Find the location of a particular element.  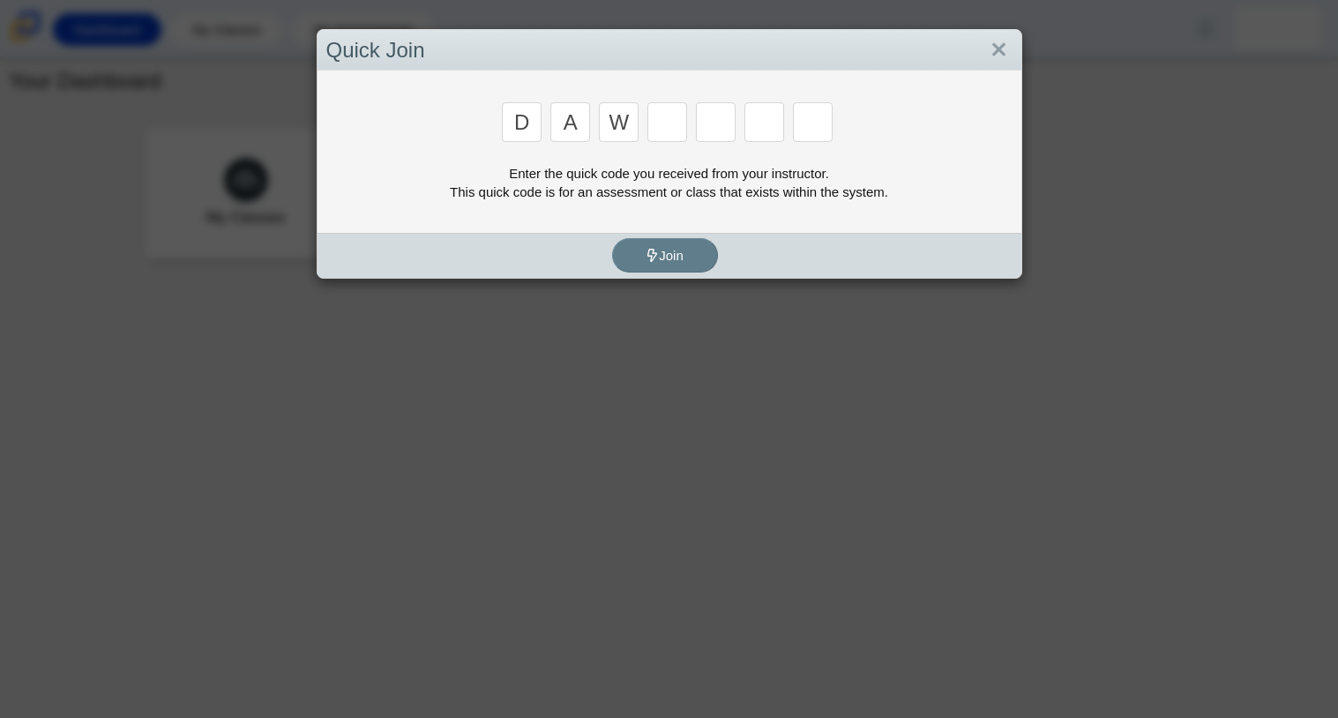

input: Enter Access Code Digit 2 is located at coordinates (570, 122).